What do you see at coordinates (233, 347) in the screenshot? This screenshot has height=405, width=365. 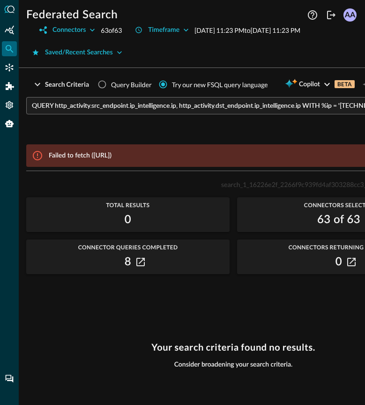 I see `h3: Your search criteria found no results.` at bounding box center [233, 347].